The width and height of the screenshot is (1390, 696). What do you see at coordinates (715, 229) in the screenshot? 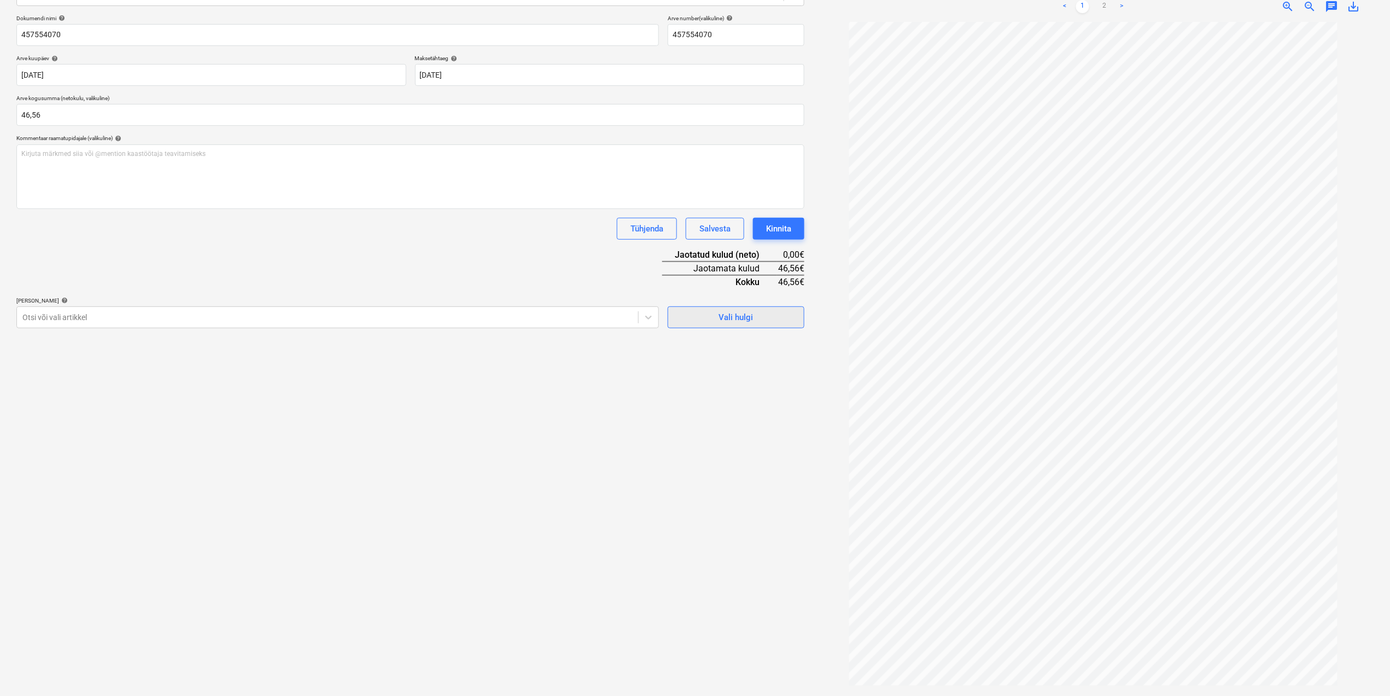
I see `div: Salvesta` at bounding box center [715, 229].